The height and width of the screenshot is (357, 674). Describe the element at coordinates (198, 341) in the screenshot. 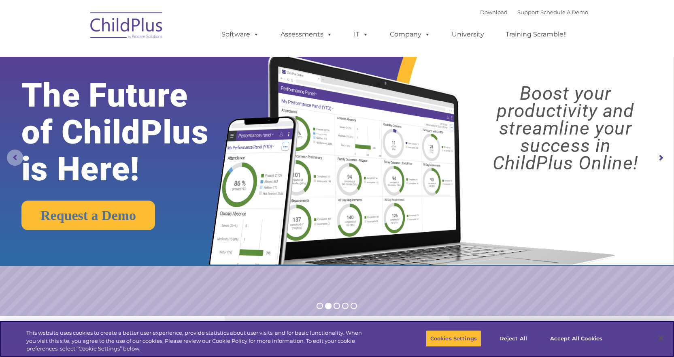

I see `div: This website uses cookies to create a better user experience, provide statistics about user visit...` at that location.